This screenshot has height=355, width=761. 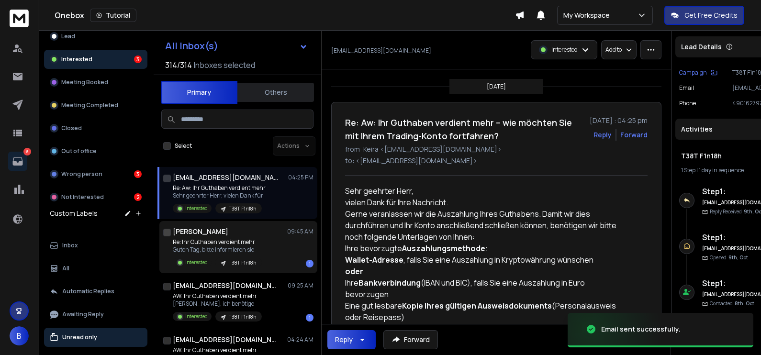 I want to click on p: Not Interested, so click(x=82, y=197).